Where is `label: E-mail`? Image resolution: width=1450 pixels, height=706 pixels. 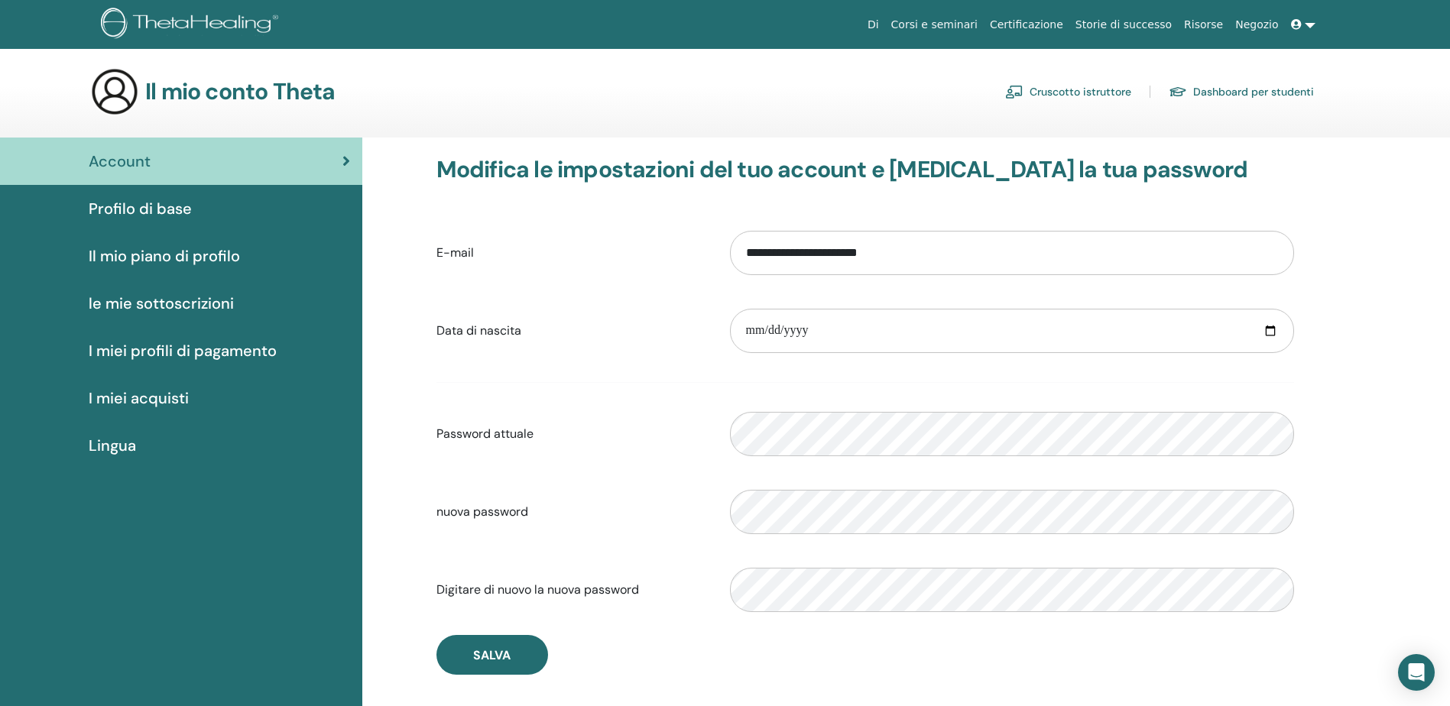
label: E-mail is located at coordinates (572, 253).